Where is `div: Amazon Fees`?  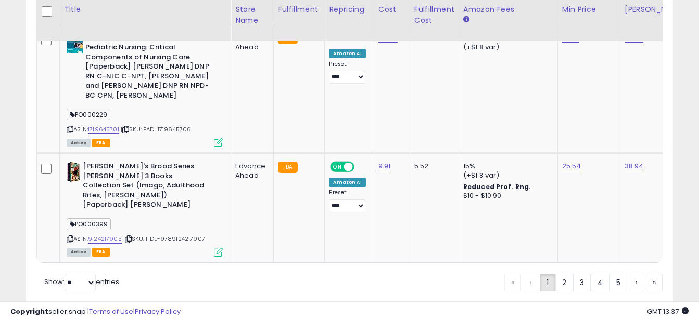
div: Amazon Fees is located at coordinates (508, 9).